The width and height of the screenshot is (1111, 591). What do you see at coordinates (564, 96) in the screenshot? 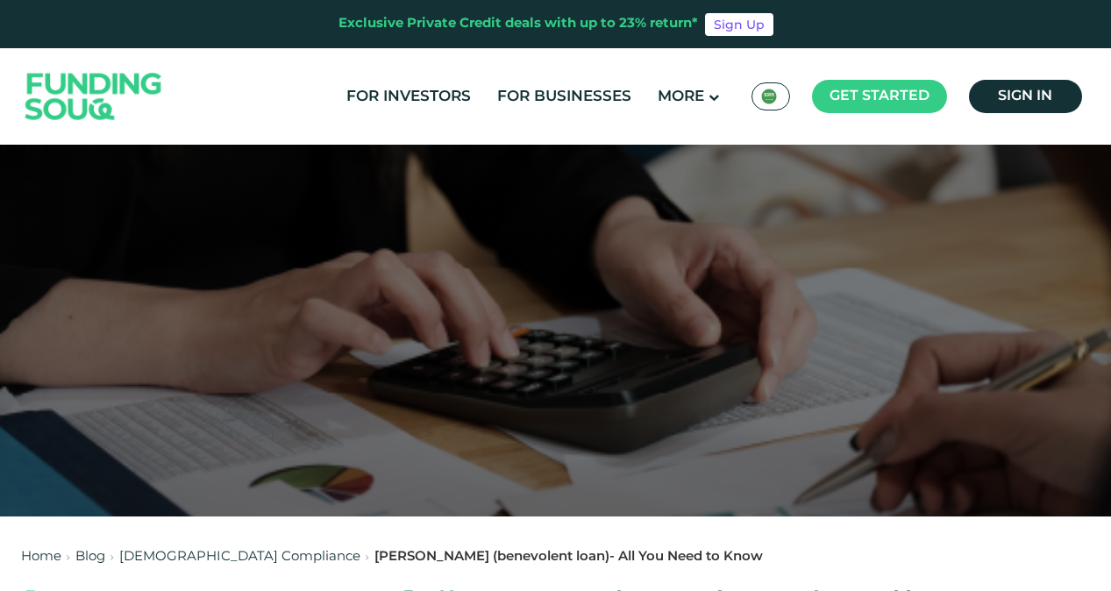
I see `a: For Businesses` at bounding box center [564, 96].